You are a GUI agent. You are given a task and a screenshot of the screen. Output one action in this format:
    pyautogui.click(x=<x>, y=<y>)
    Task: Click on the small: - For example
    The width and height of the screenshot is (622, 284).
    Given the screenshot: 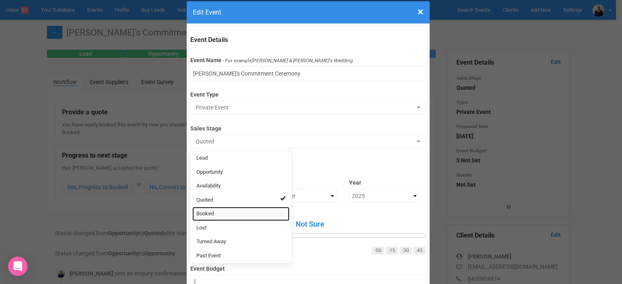 What is the action you would take?
    pyautogui.click(x=287, y=61)
    